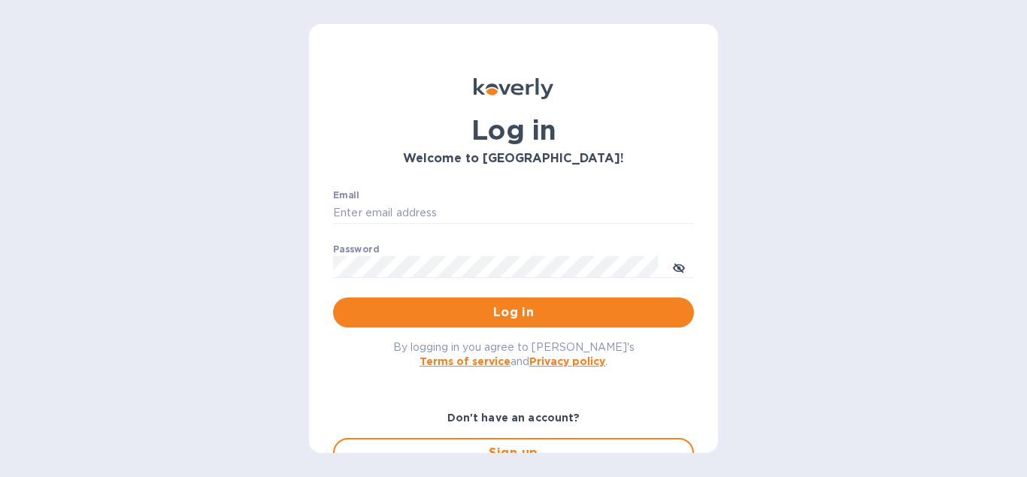 The height and width of the screenshot is (477, 1027). What do you see at coordinates (514, 130) in the screenshot?
I see `h1: Log in` at bounding box center [514, 130].